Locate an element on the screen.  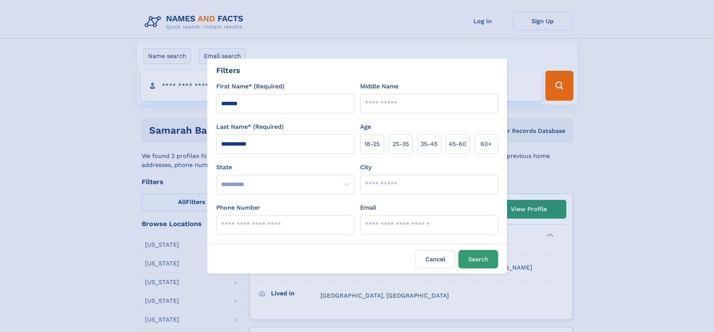
label: Age is located at coordinates (365, 127).